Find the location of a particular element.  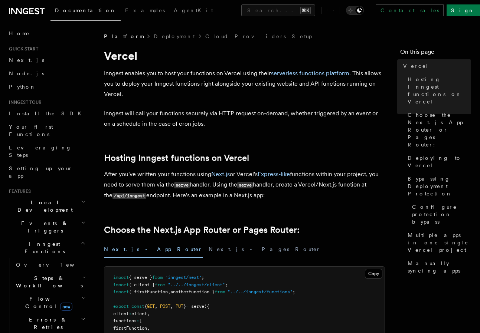

span: export is located at coordinates (121, 307).